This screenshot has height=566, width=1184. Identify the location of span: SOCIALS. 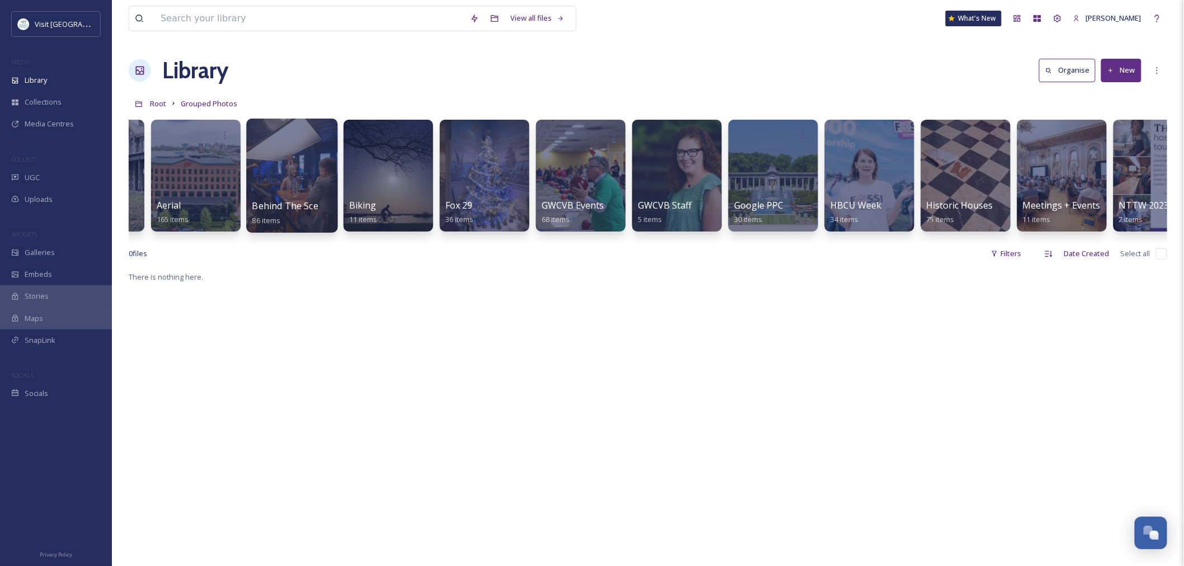
(22, 375).